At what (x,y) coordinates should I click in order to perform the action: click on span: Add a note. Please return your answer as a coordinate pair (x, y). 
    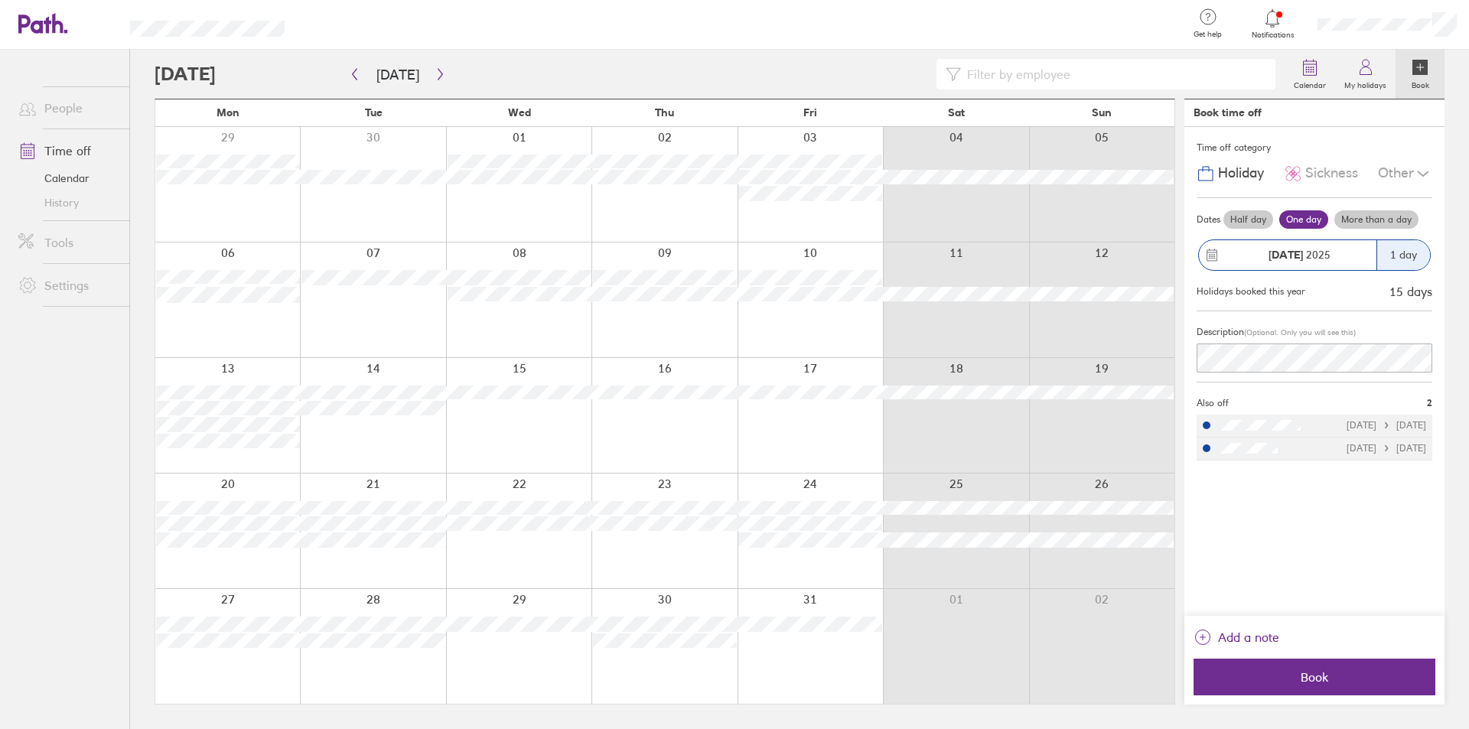
    Looking at the image, I should click on (1248, 637).